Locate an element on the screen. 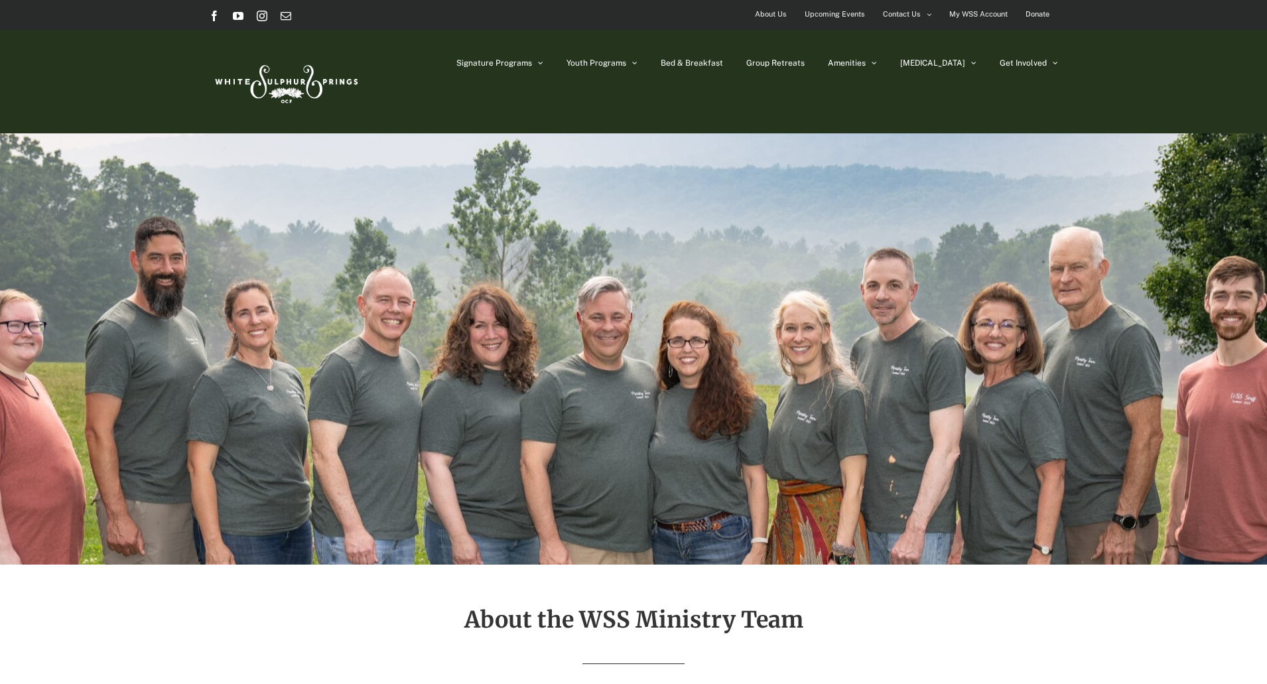 The height and width of the screenshot is (684, 1267). span: Upcoming Events is located at coordinates (835, 14).